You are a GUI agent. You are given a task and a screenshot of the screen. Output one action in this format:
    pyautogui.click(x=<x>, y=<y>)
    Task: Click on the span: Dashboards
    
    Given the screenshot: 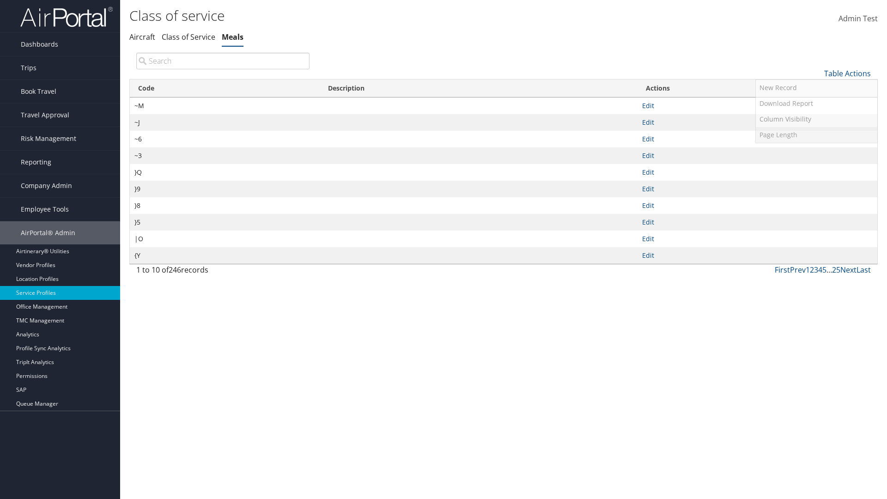 What is the action you would take?
    pyautogui.click(x=39, y=44)
    